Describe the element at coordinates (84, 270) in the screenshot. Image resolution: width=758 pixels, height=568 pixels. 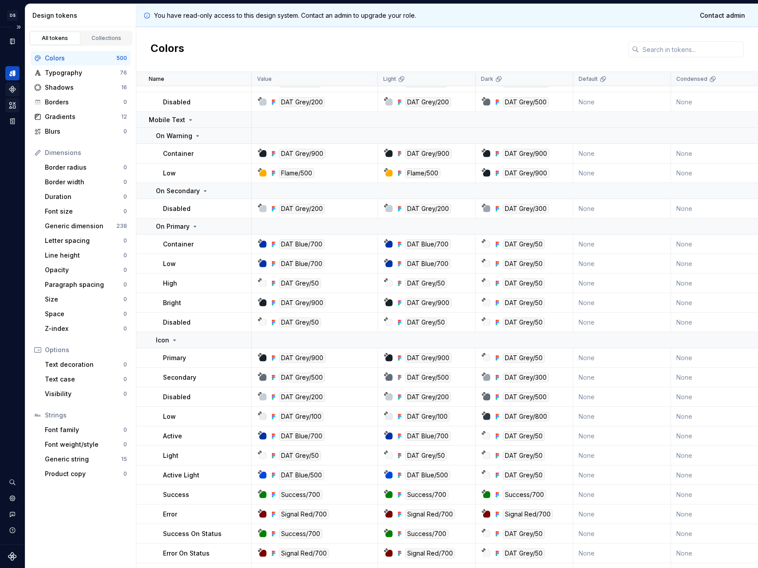
I see `div: Opacity` at that location.